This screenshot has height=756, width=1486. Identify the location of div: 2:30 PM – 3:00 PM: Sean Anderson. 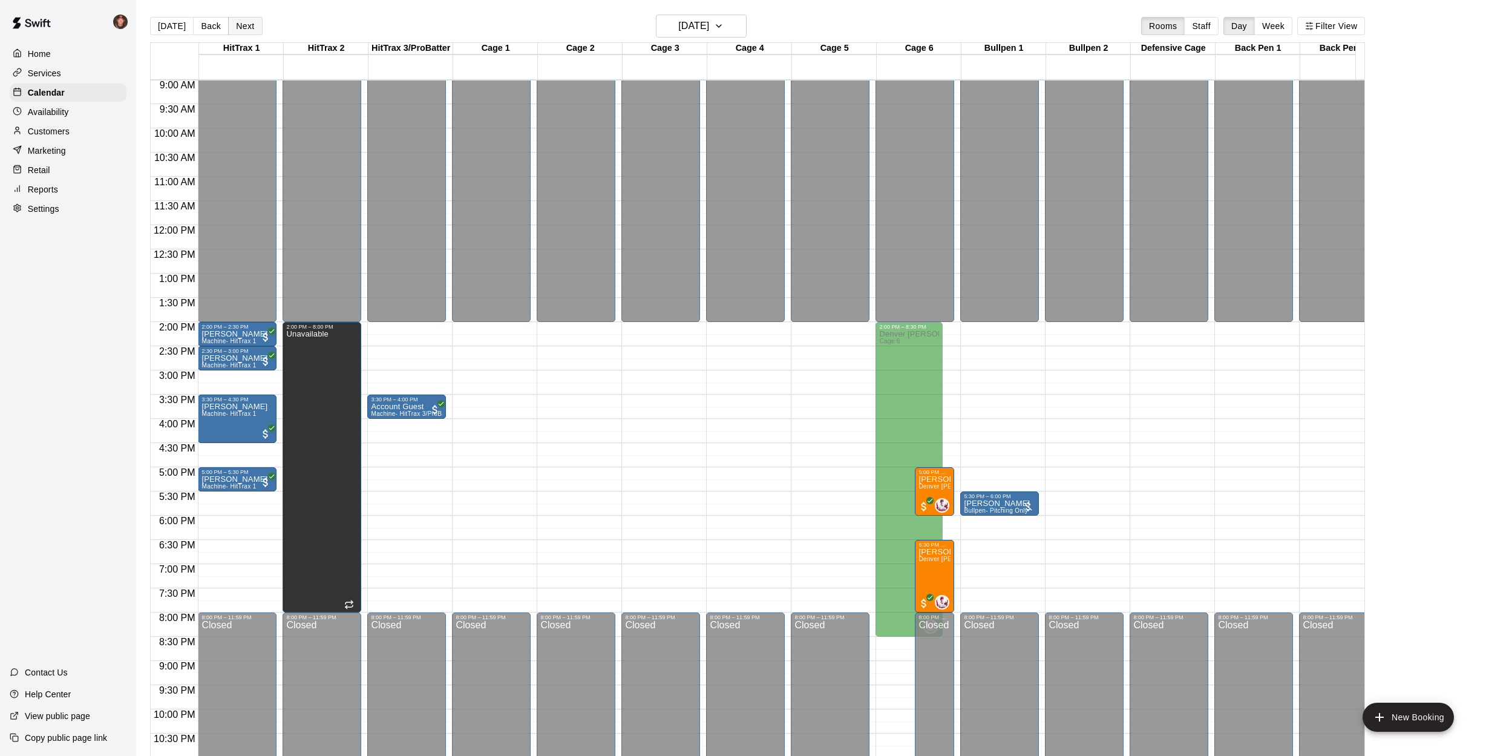
(237, 358).